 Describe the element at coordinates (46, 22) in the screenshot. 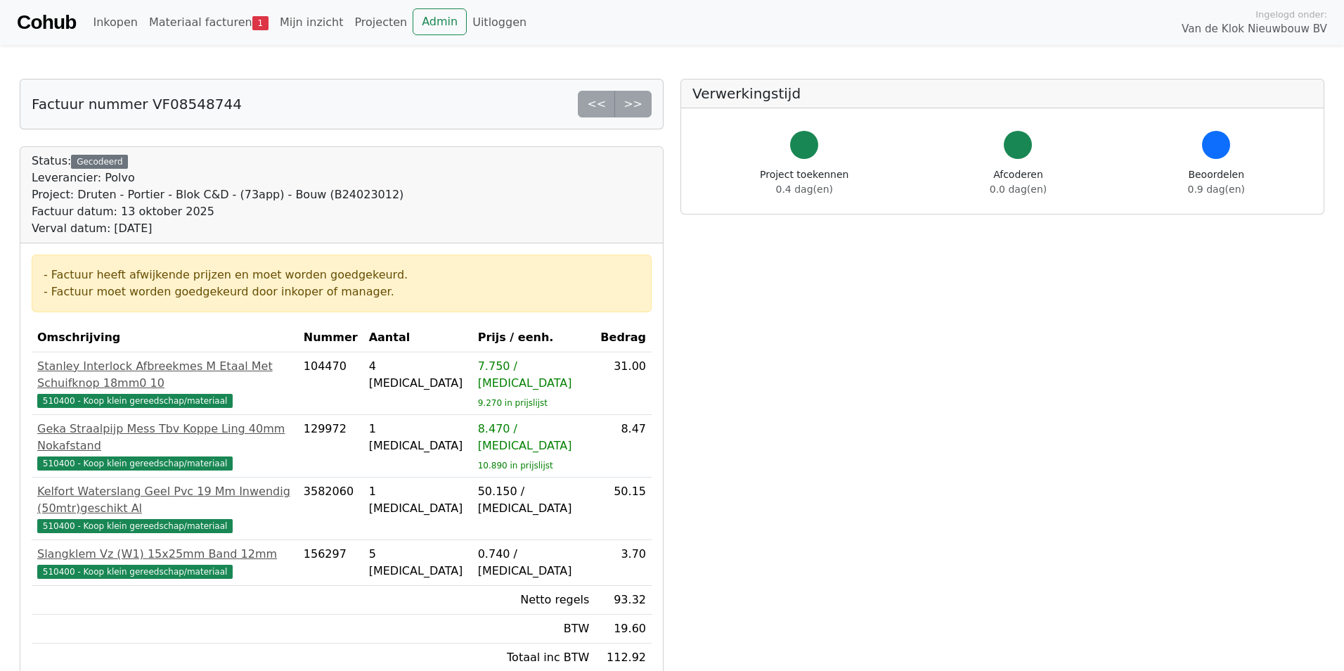

I see `a: Cohub` at that location.